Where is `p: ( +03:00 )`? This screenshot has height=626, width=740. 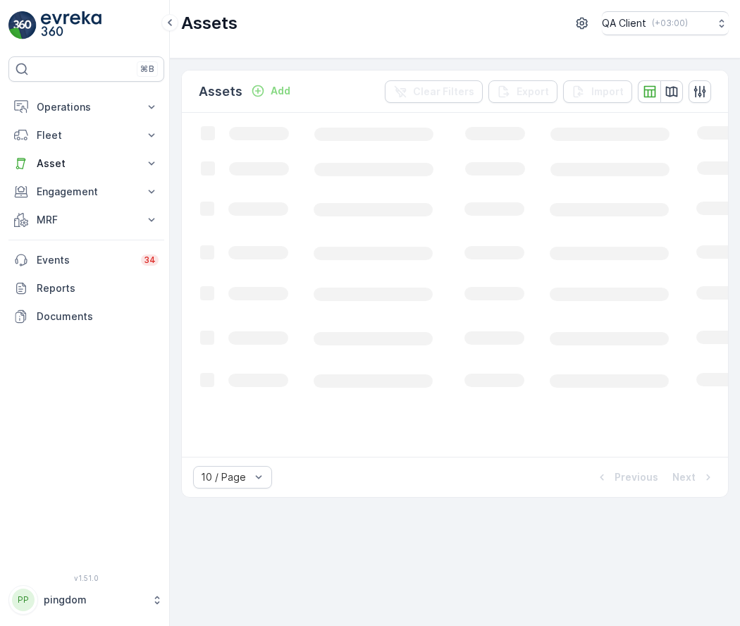
p: ( +03:00 ) is located at coordinates (670, 23).